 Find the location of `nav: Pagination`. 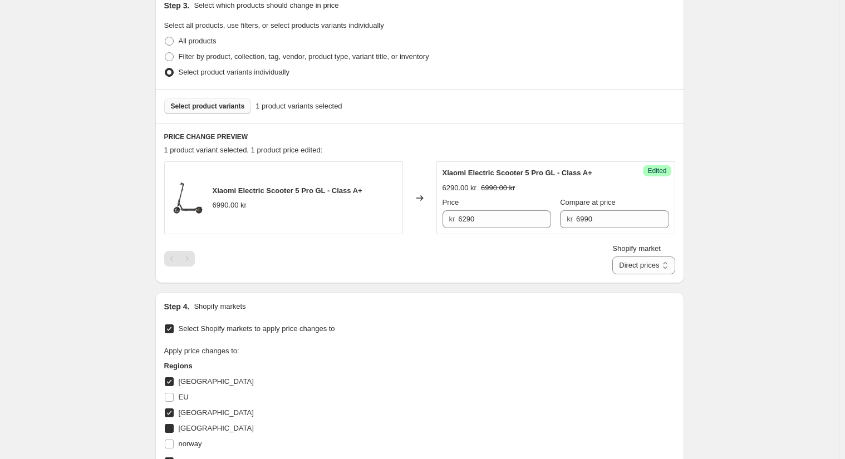

nav: Pagination is located at coordinates (179, 259).